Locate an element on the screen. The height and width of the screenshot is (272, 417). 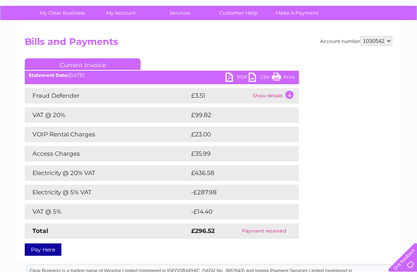
td: £3.51 is located at coordinates (220, 96).